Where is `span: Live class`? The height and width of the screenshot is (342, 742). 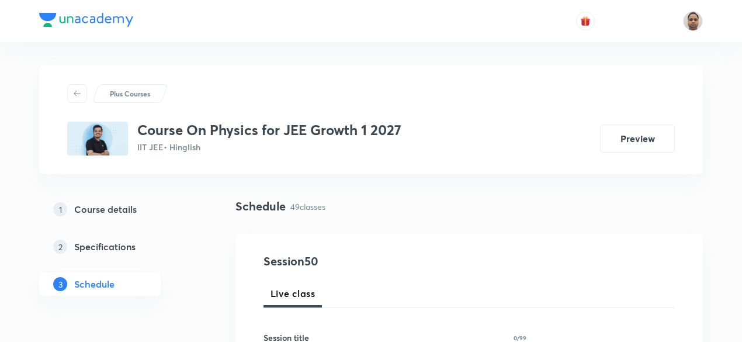 span: Live class is located at coordinates (293, 293).